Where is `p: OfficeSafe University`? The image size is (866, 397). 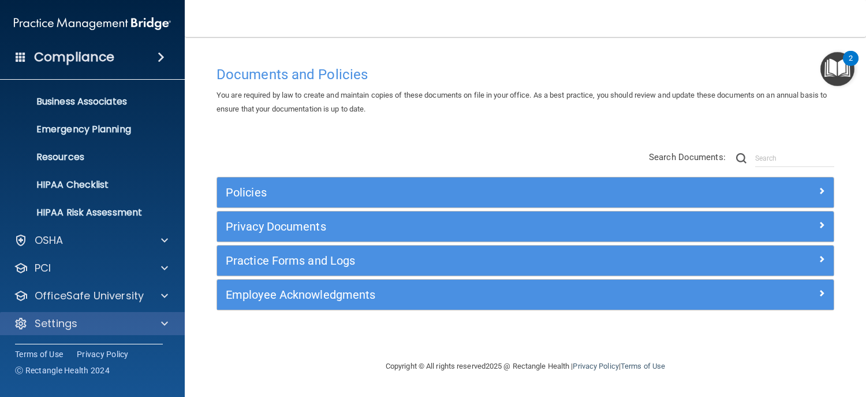 p: OfficeSafe University is located at coordinates (89, 296).